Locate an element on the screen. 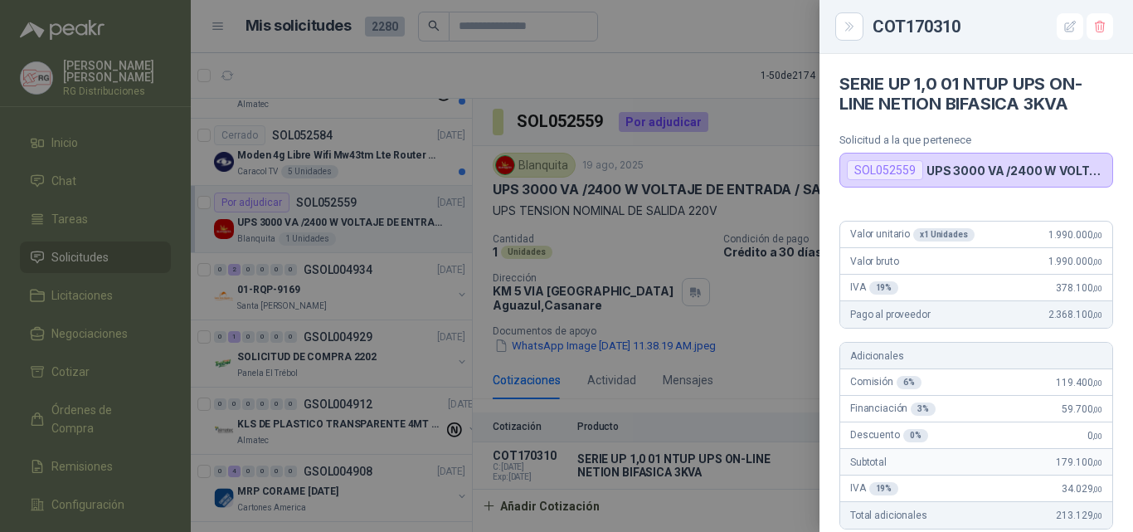  div: x 1 Unidades is located at coordinates (944, 235).